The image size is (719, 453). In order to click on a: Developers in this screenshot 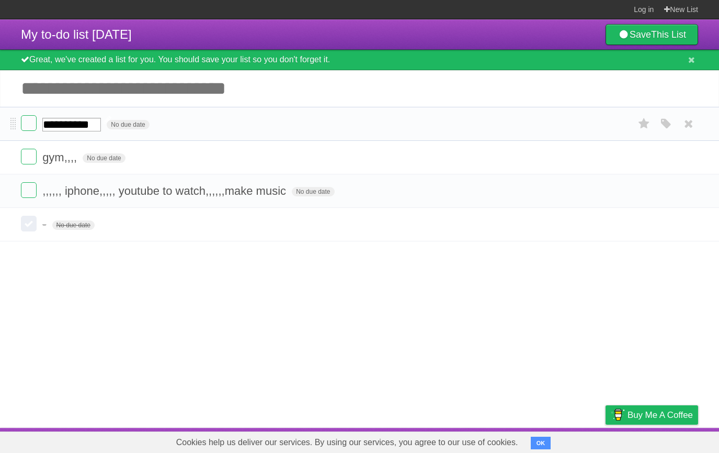, I will do `click(522, 440)`.